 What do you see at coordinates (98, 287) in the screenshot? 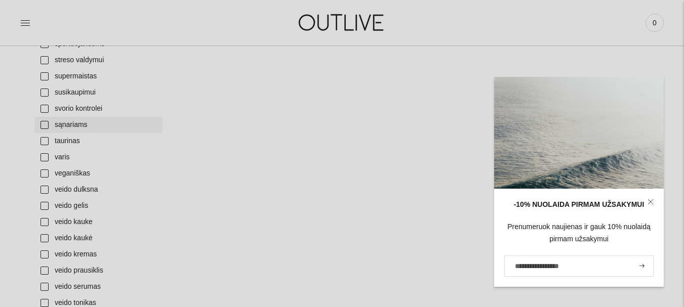
I see `a: veido serumas` at bounding box center [98, 287].